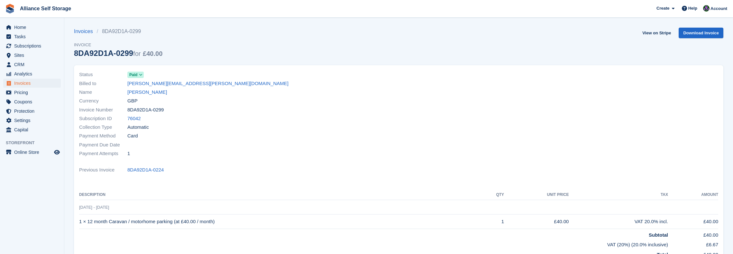  I want to click on img: stora-icon-8386f47178a22dfd0bd8f6a31ec36ba5ce8667c1dd55bd0f319d3a0aa187defe.svg, so click(10, 9).